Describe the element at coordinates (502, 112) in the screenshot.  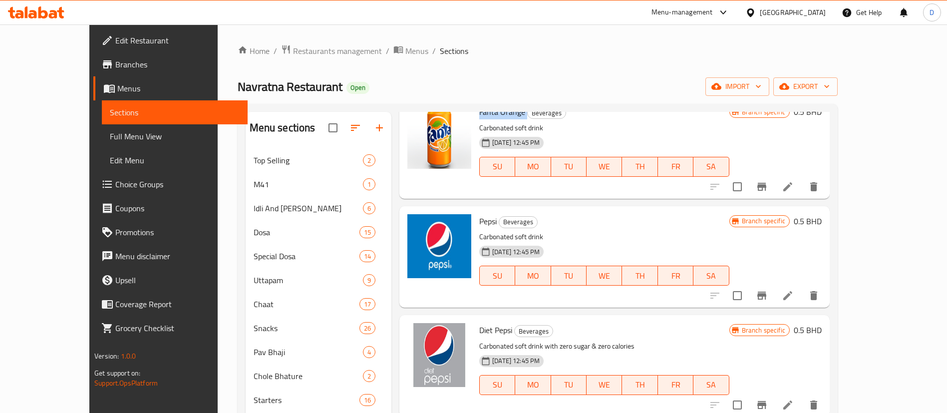
I see `span: Fanta Orange` at that location.